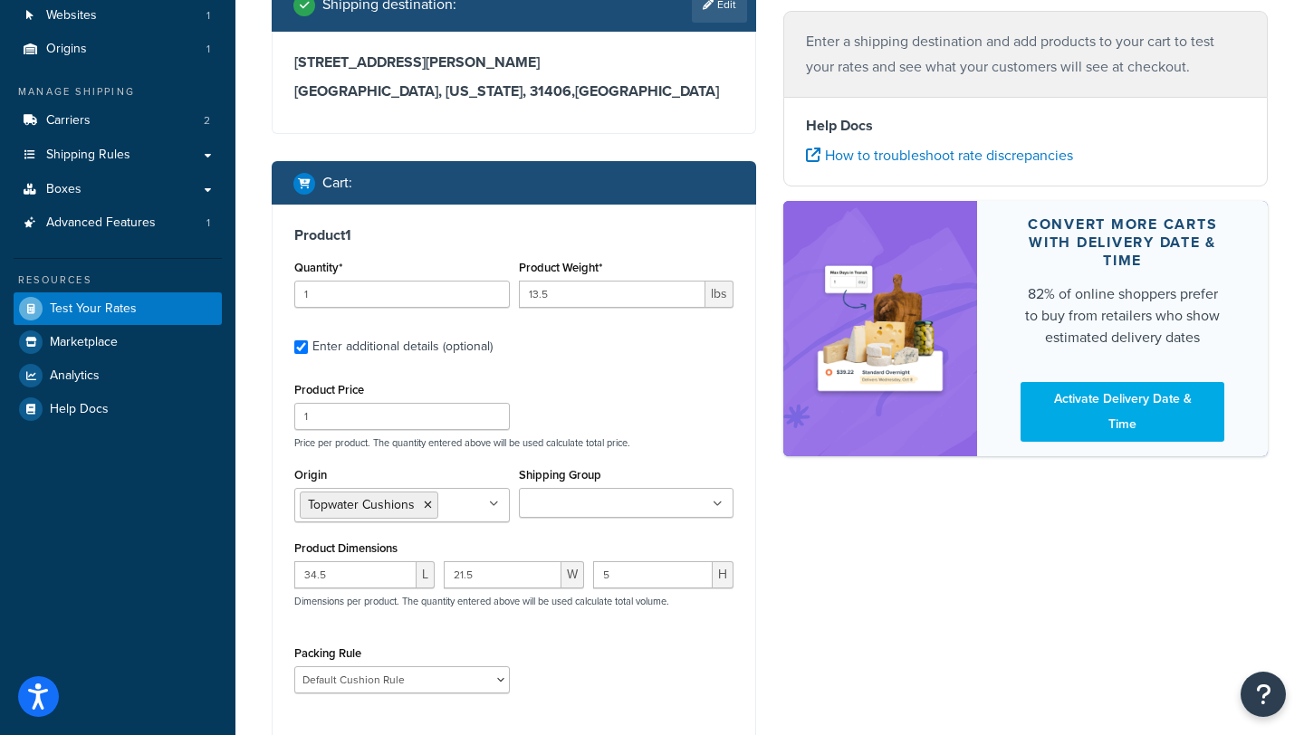 Image resolution: width=1304 pixels, height=735 pixels. What do you see at coordinates (118, 223) in the screenshot?
I see `a: Advanced Features1` at bounding box center [118, 223].